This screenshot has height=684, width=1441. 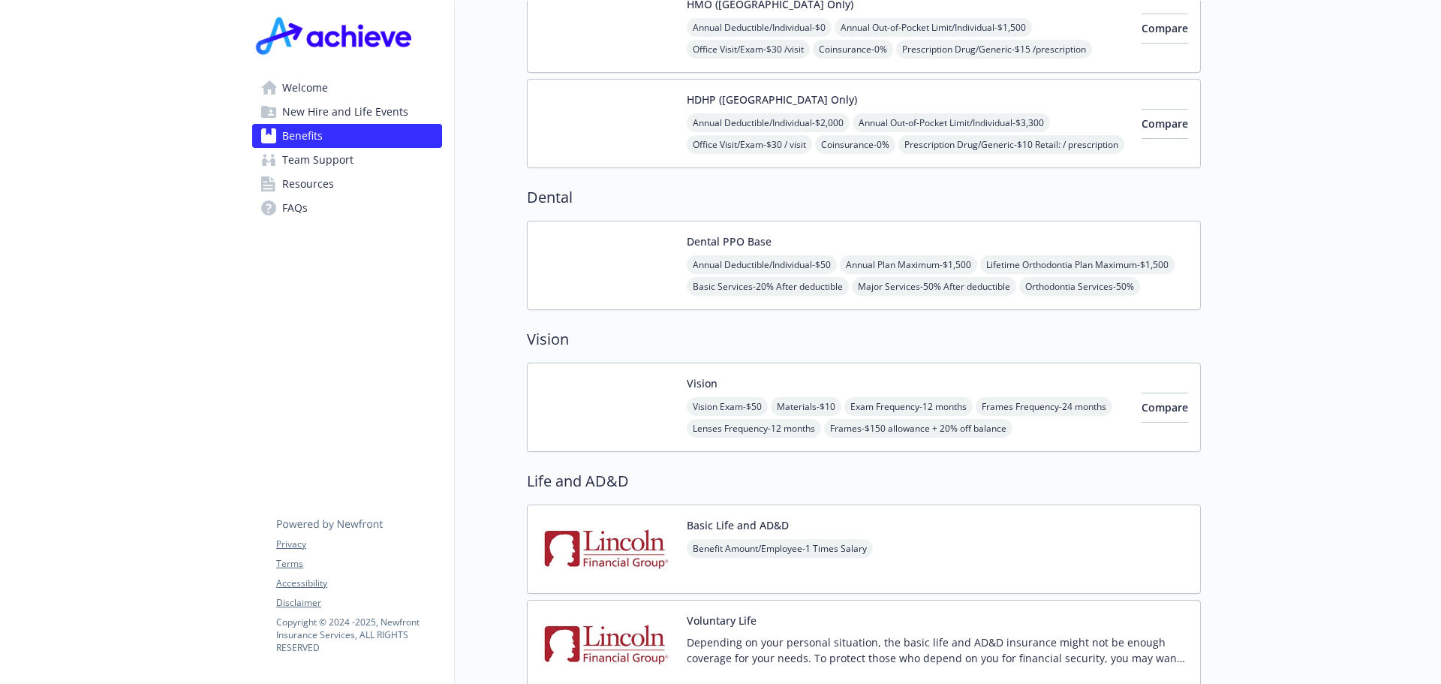 I want to click on span: Annual Plan Maximum - $1,500, so click(x=908, y=264).